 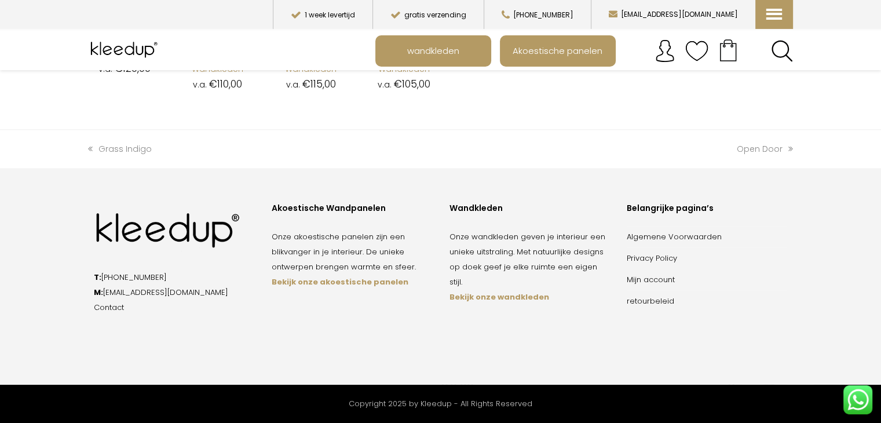 What do you see at coordinates (352, 259) in the screenshot?
I see `p: Onze akoestische panelen zijn een blikvanger in je interieur. De unieke ontwerpen brengen warmte ...` at bounding box center [352, 259].